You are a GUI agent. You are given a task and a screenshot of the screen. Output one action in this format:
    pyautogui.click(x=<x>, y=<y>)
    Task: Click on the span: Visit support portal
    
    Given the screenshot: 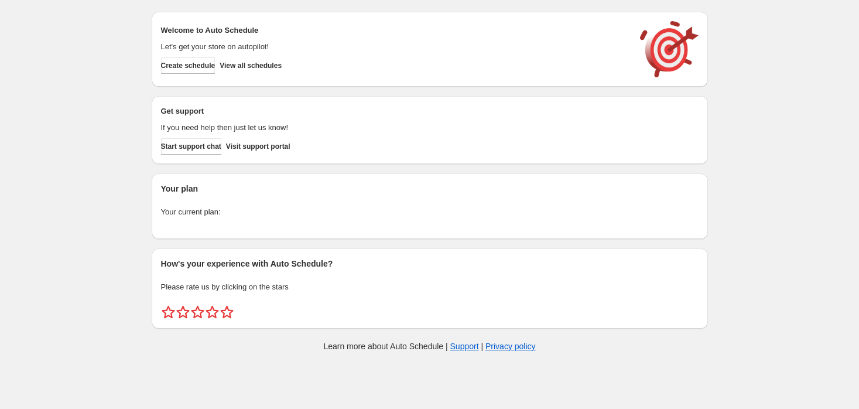 What is the action you would take?
    pyautogui.click(x=258, y=146)
    